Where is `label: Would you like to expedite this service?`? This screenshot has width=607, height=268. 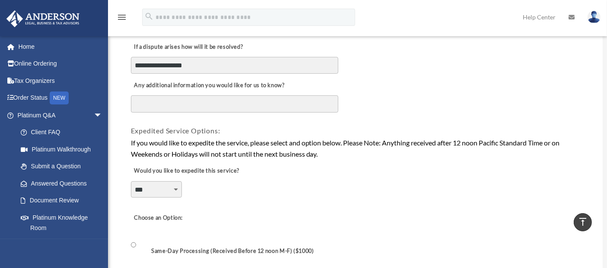 label: Would you like to expedite this service? is located at coordinates (186, 172).